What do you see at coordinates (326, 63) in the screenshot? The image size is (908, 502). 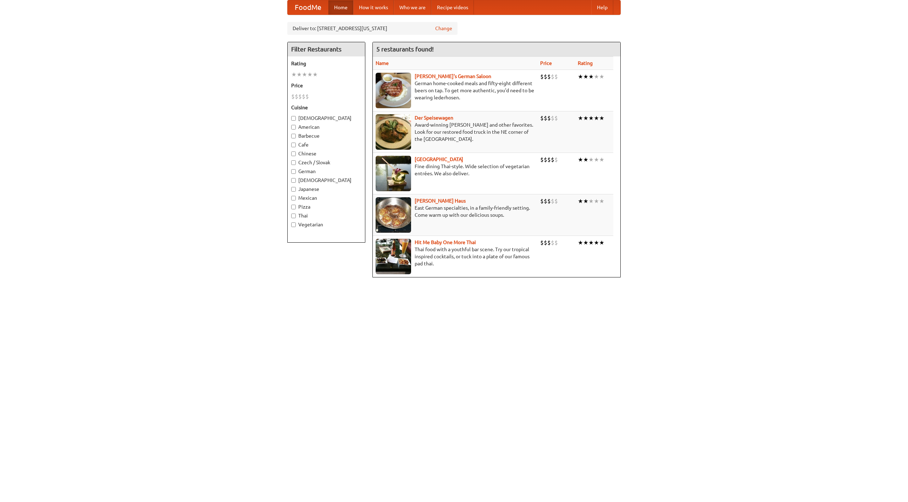 I see `h5: Rating` at bounding box center [326, 63].